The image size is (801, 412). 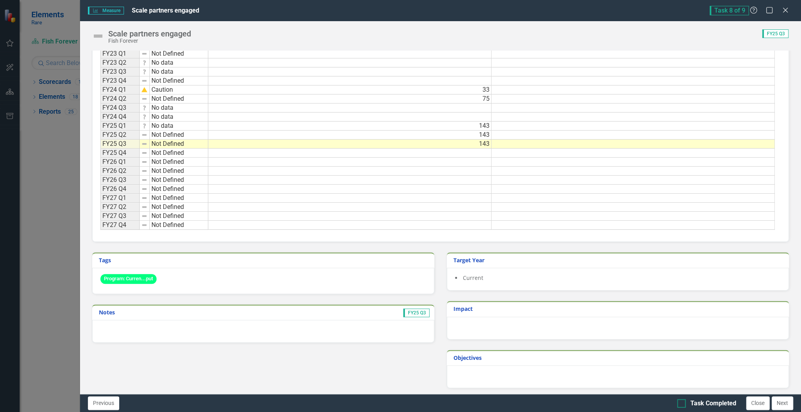 I want to click on td: FY25 Q2, so click(x=120, y=135).